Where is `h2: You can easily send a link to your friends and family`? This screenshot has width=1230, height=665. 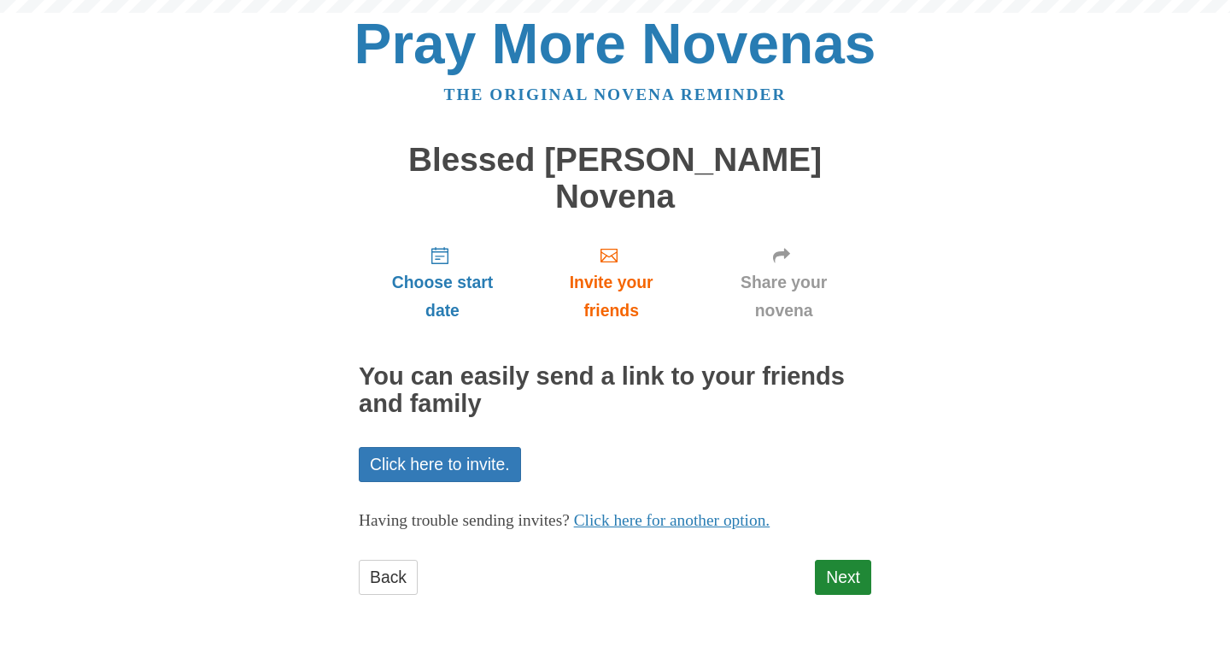 h2: You can easily send a link to your friends and family is located at coordinates (615, 390).